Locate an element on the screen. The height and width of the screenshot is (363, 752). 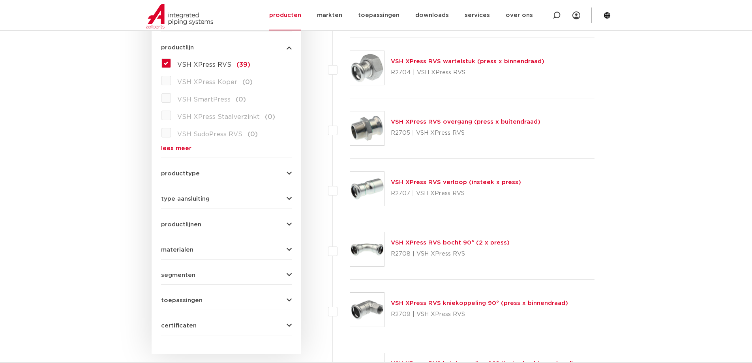
span: toepassingen is located at coordinates (182, 300).